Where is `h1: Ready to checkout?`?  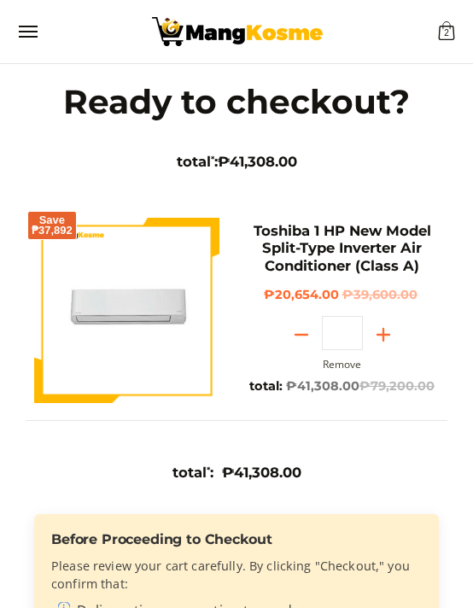 h1: Ready to checkout? is located at coordinates (236, 102).